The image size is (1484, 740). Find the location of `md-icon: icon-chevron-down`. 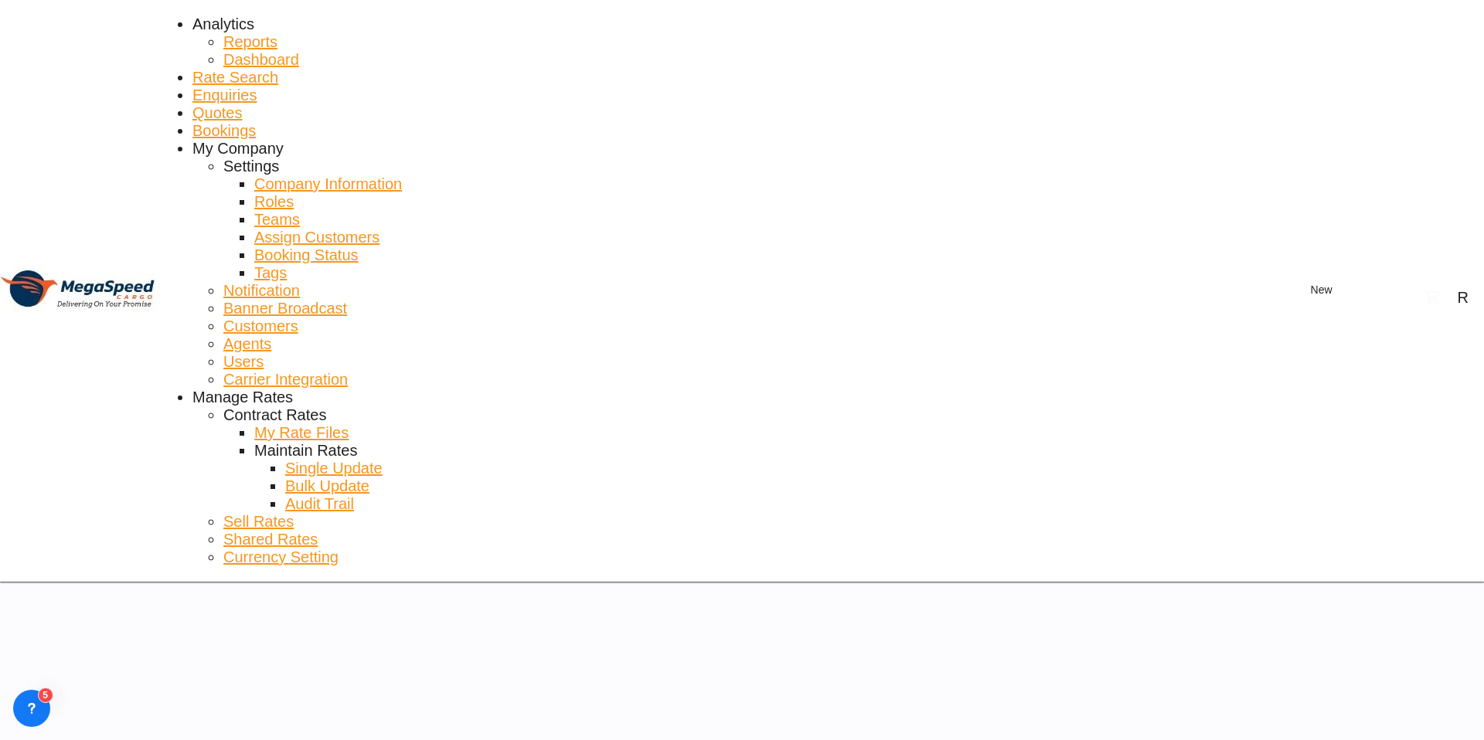

md-icon: icon-chevron-down is located at coordinates (1341, 291).